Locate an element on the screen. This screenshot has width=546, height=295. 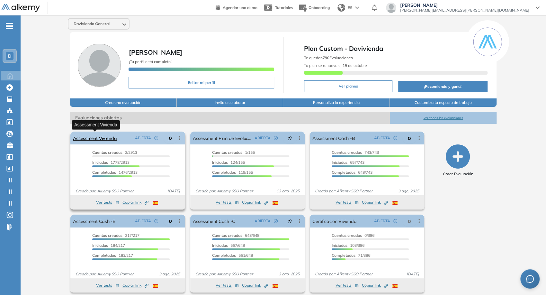
span: 648/648 is located at coordinates (236, 235).